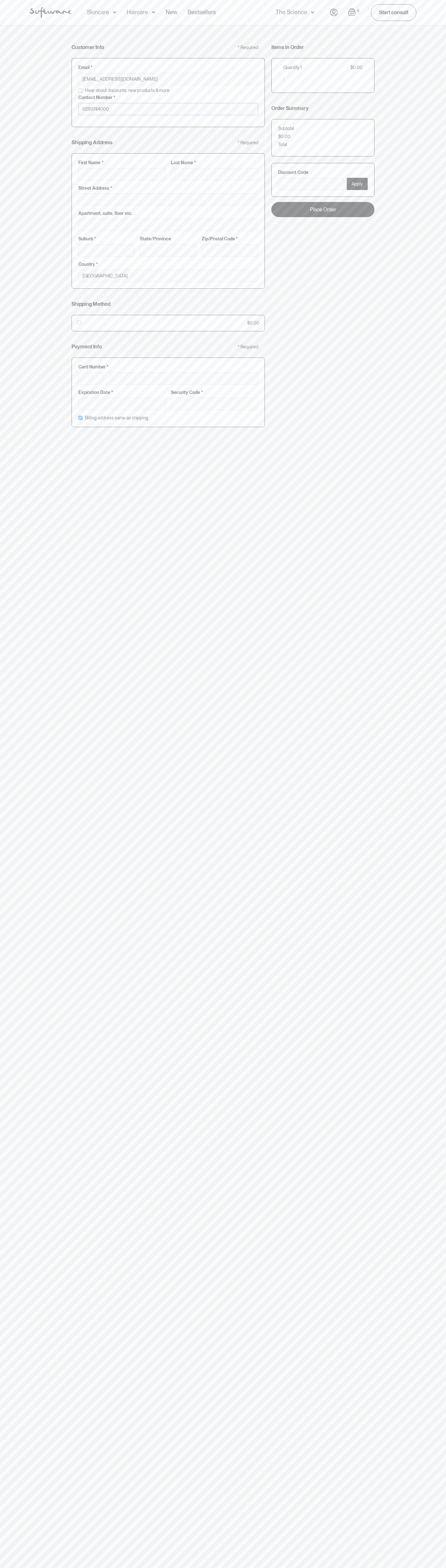  What do you see at coordinates (51, 13) in the screenshot?
I see `img: Software Logo` at bounding box center [51, 13].